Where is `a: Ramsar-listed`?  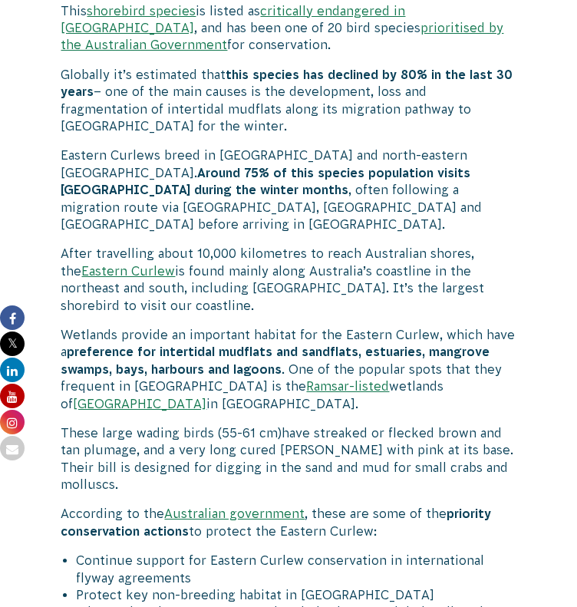 a: Ramsar-listed is located at coordinates (347, 386).